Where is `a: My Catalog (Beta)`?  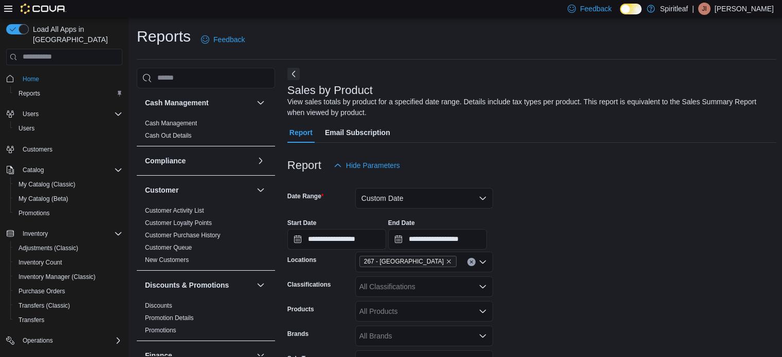
a: My Catalog (Beta) is located at coordinates (43, 199).